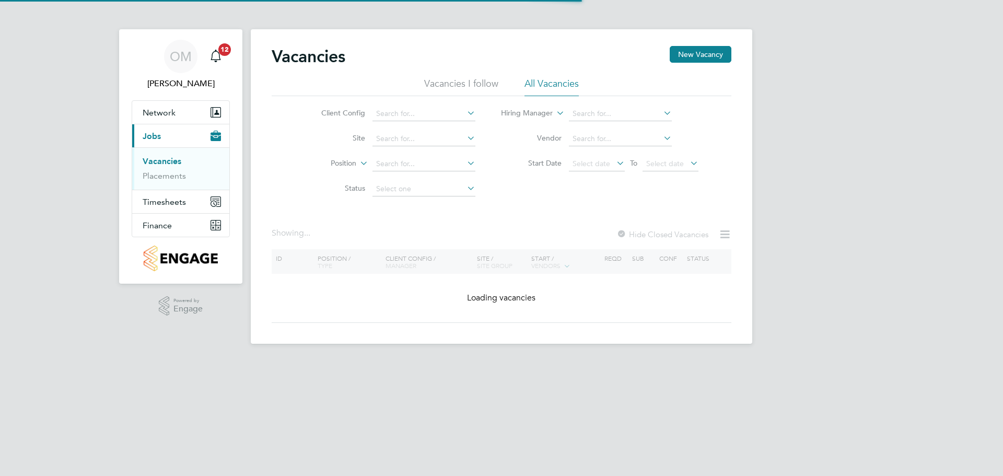 This screenshot has height=476, width=1003. Describe the element at coordinates (162, 161) in the screenshot. I see `a: Vacancies` at that location.